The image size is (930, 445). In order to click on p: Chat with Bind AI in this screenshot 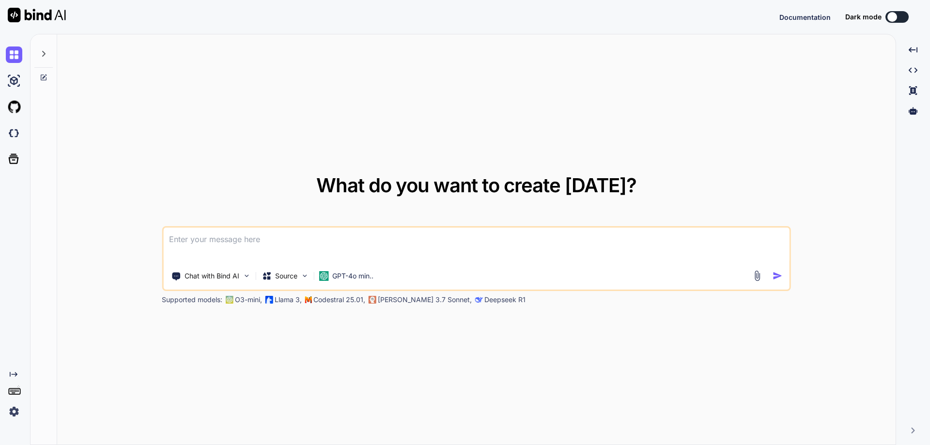, I will do `click(212, 276)`.